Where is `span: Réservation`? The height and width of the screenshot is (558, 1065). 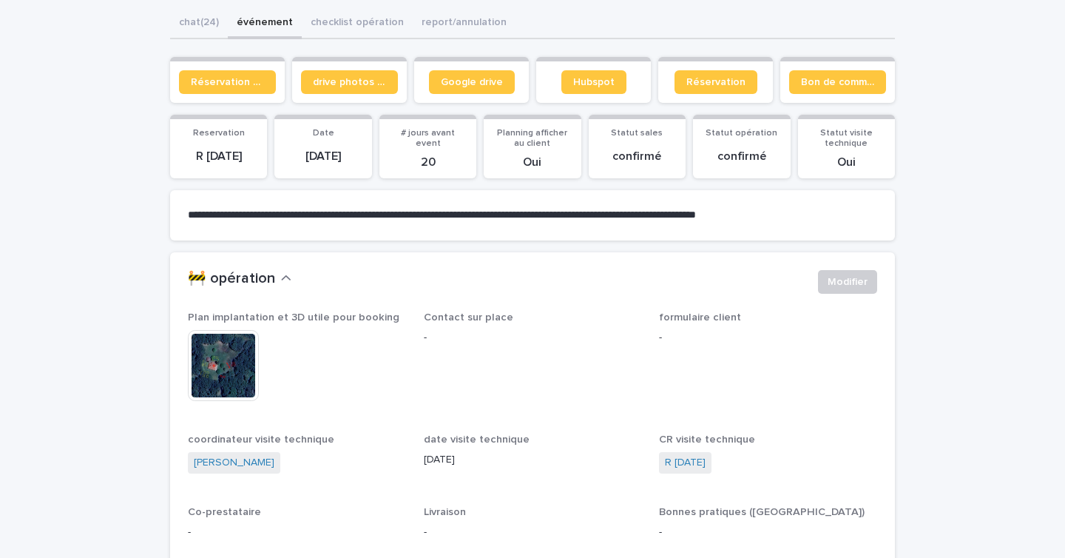 span: Réservation is located at coordinates (716, 82).